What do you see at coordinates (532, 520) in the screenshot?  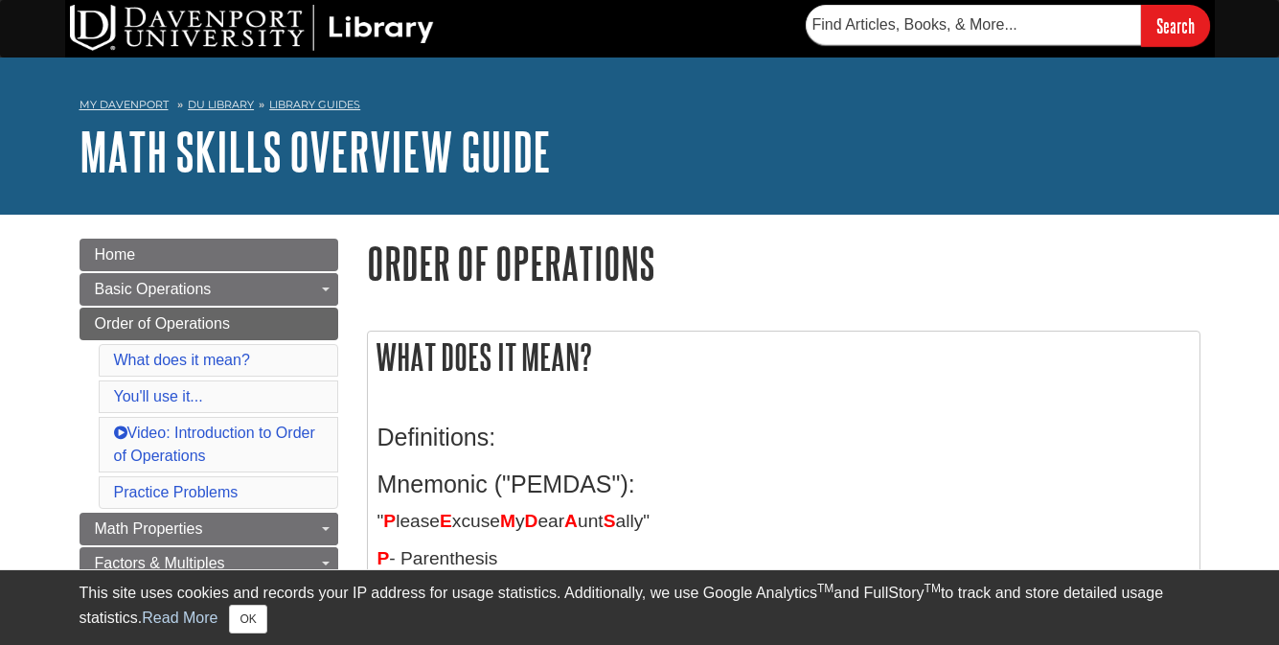 I see `span: D` at bounding box center [532, 520].